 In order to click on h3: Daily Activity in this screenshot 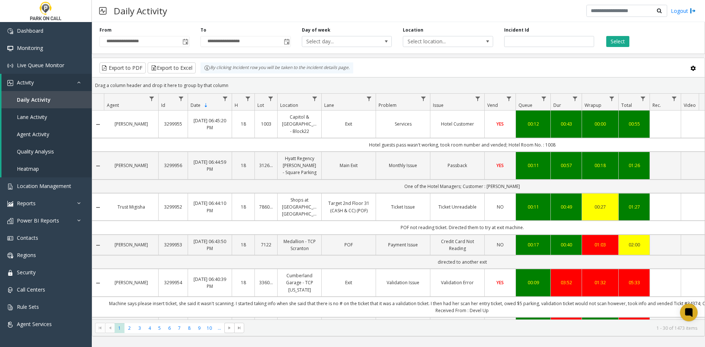, I will do `click(140, 11)`.